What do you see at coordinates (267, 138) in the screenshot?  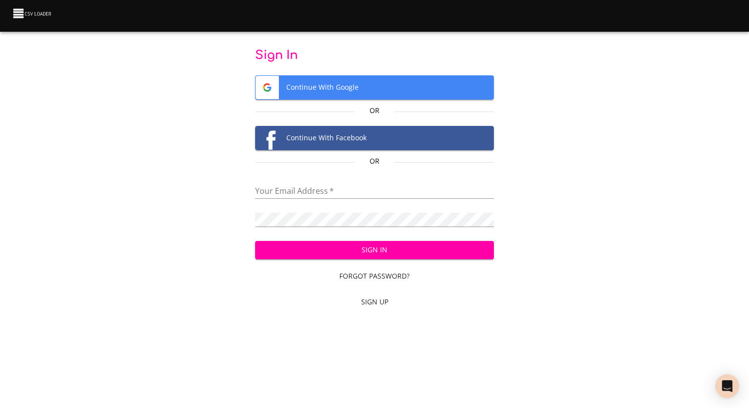 I see `img: Facebook logo` at bounding box center [267, 138].